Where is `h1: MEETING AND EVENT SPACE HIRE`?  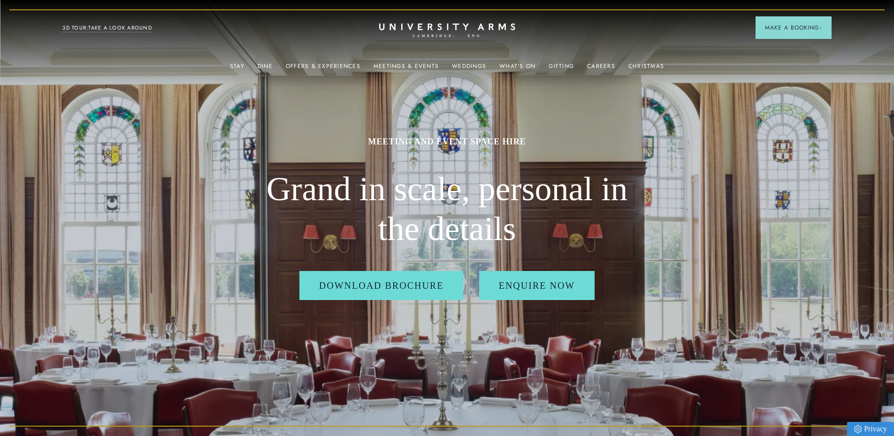 h1: MEETING AND EVENT SPACE HIRE is located at coordinates (447, 142).